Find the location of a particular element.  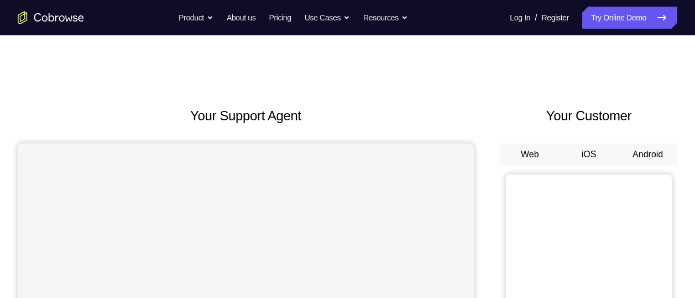

a: Go to the home page is located at coordinates (51, 18).